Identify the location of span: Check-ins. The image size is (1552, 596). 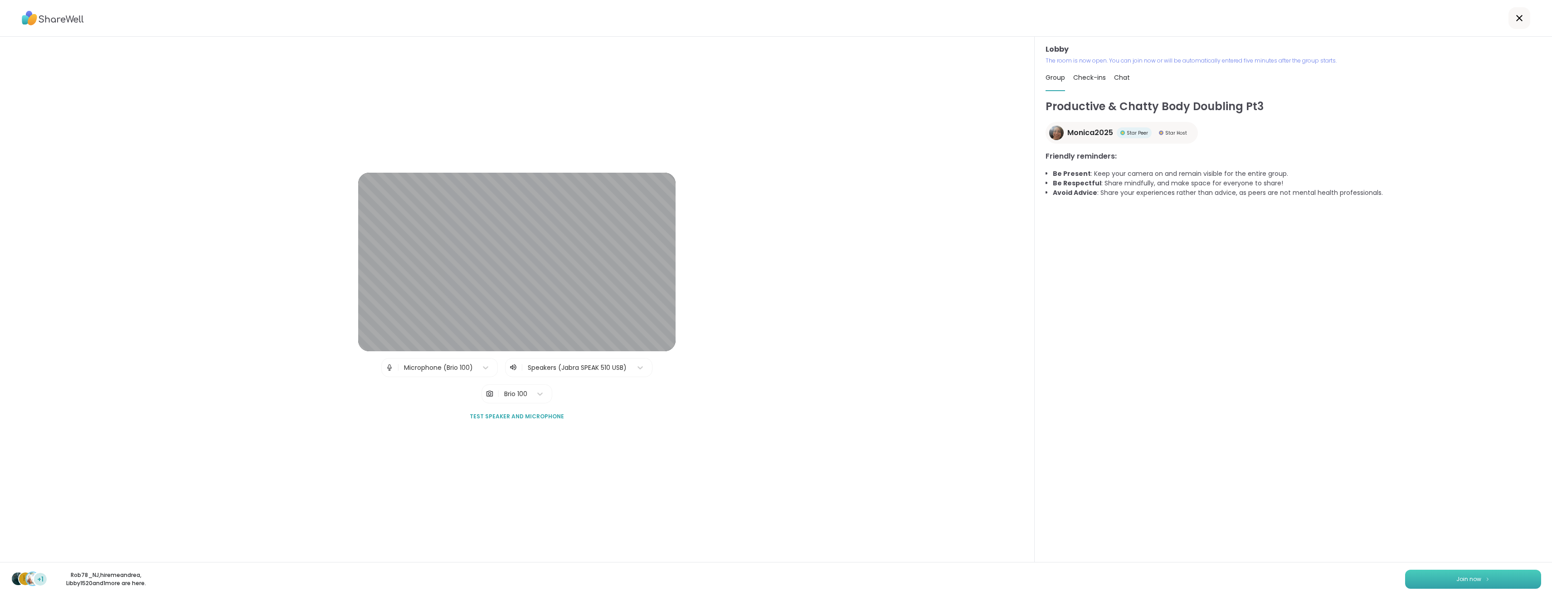
(1089, 78).